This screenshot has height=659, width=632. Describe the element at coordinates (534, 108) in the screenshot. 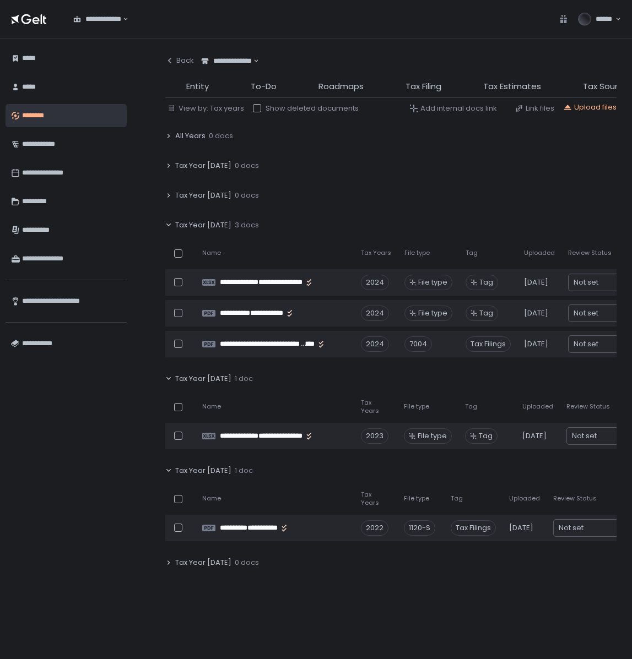

I see `button: Link files` at that location.